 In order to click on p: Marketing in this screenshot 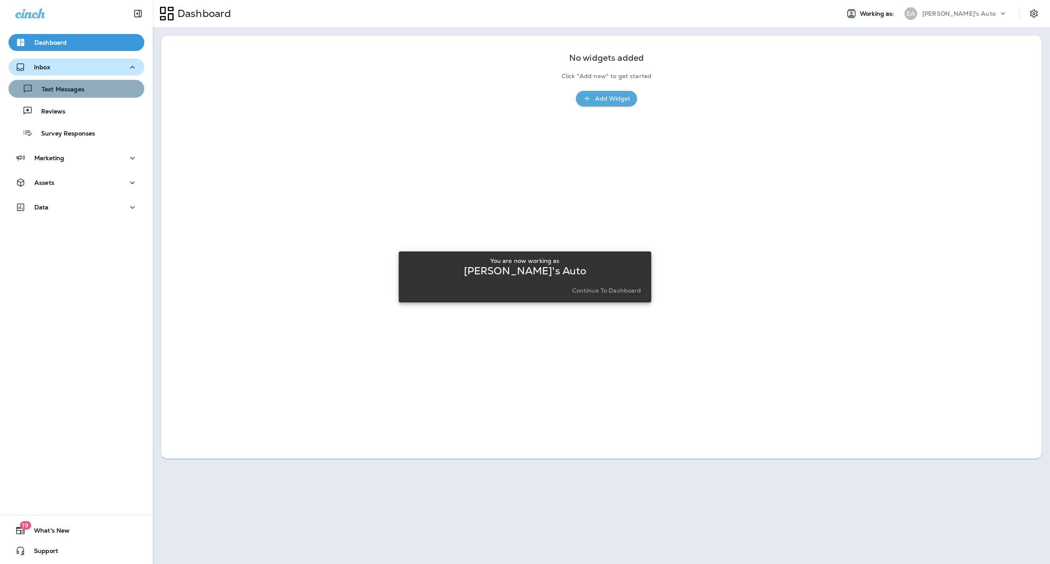, I will do `click(49, 158)`.